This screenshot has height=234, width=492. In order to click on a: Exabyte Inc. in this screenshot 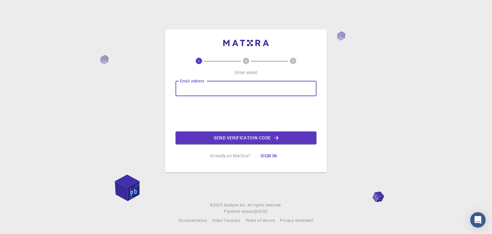, I will do `click(235, 205)`.